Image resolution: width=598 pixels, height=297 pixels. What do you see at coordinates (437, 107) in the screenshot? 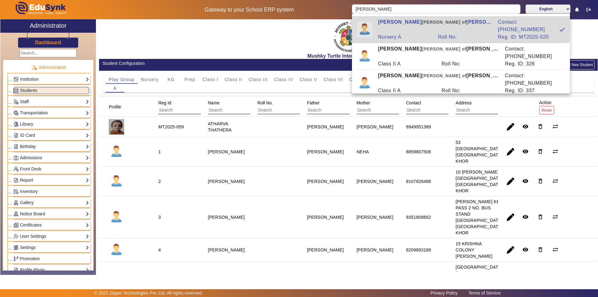
I see `div: Contact` at bounding box center [437, 107].